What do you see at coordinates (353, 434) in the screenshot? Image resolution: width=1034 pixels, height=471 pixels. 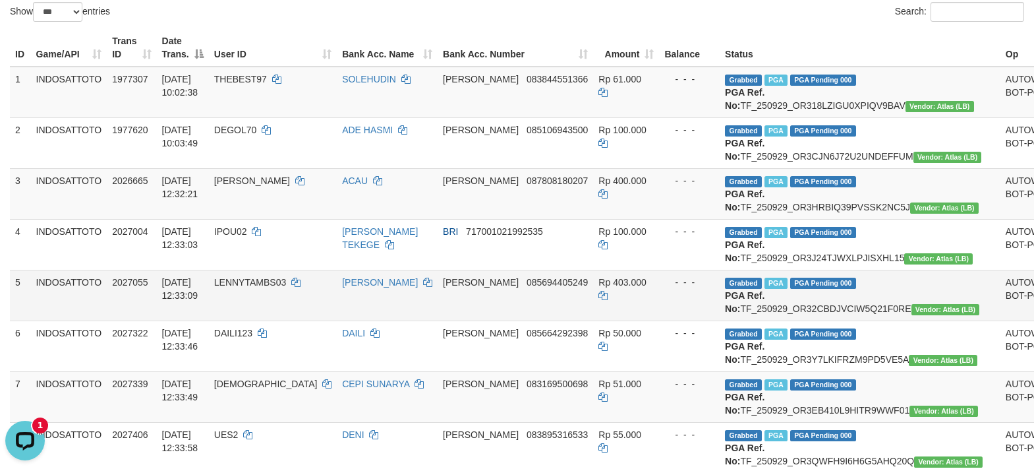 I see `a: DENI` at bounding box center [353, 434].